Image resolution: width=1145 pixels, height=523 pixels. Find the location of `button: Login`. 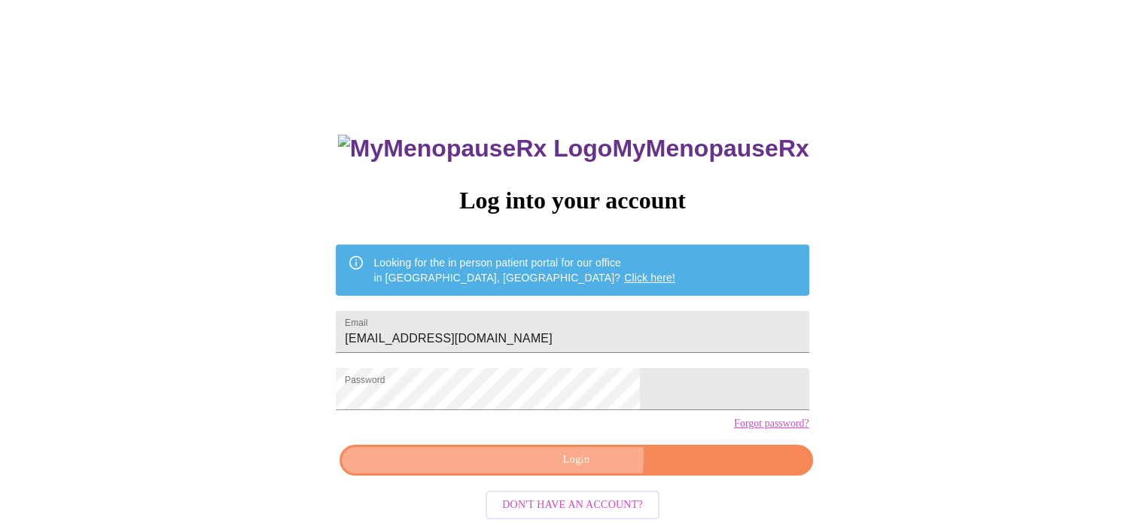

button: Login is located at coordinates (576, 460).